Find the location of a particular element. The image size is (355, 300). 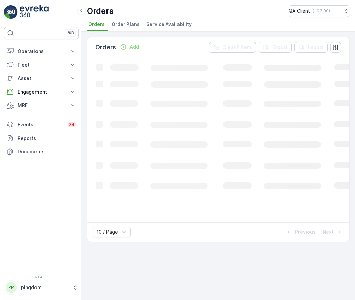

p: MRF is located at coordinates (41, 105).